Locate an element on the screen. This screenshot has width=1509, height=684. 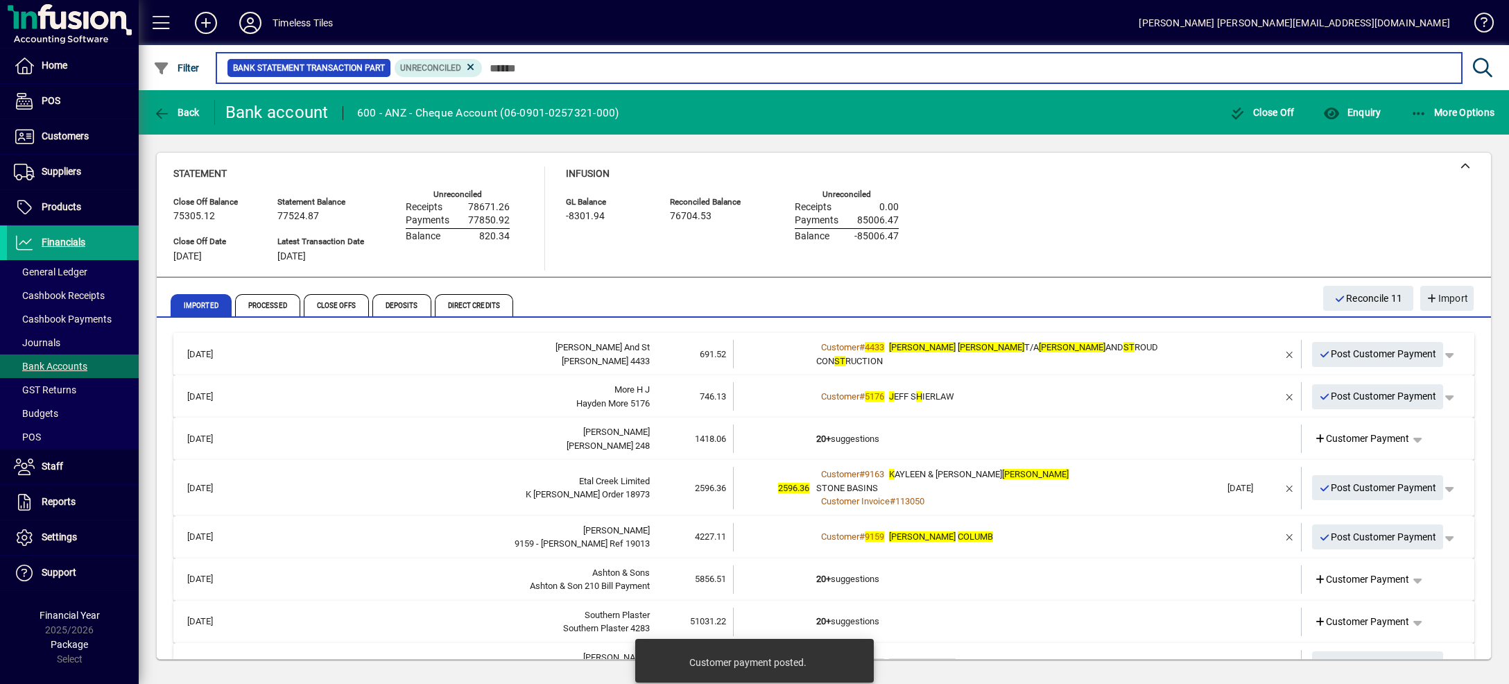
a: Customer#9163 is located at coordinates (852, 474).